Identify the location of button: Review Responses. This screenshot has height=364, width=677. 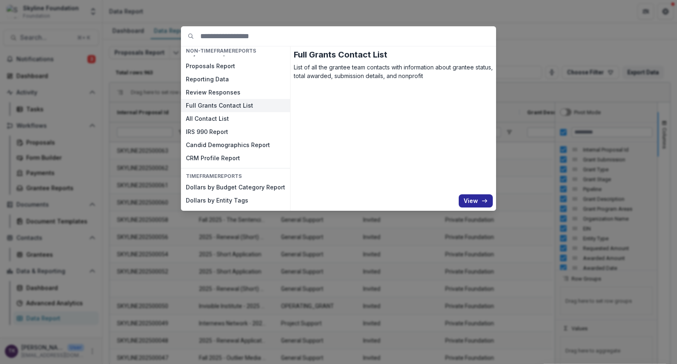
(236, 92).